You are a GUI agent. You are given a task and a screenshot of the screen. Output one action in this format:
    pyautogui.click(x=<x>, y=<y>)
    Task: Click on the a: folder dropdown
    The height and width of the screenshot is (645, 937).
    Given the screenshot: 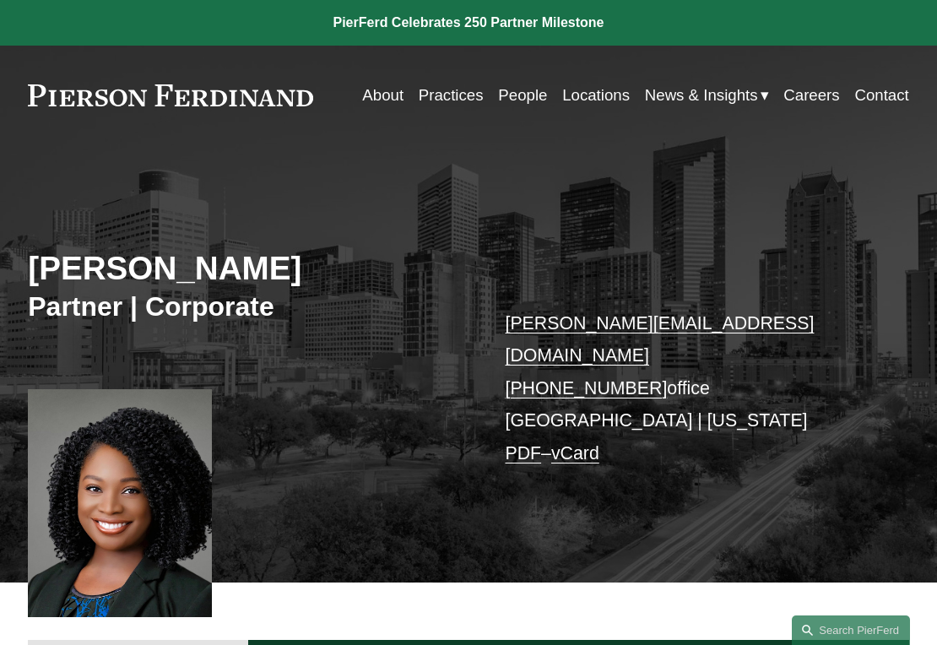 What is the action you would take?
    pyautogui.click(x=706, y=95)
    